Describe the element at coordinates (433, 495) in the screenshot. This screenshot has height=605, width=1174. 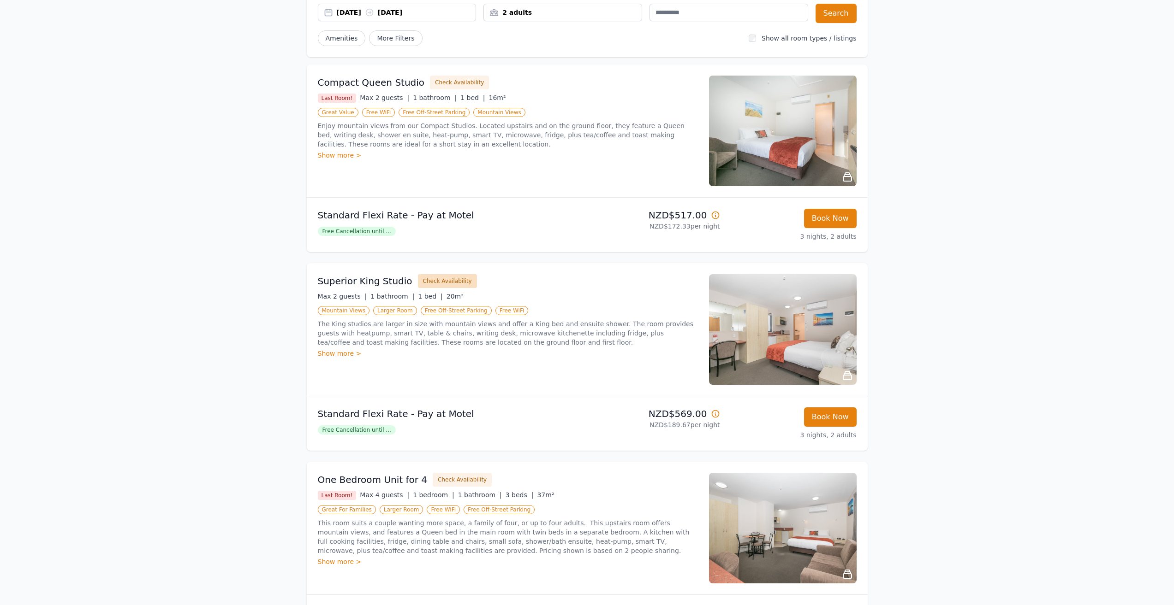
I see `span: 1 bedroom |` at that location.